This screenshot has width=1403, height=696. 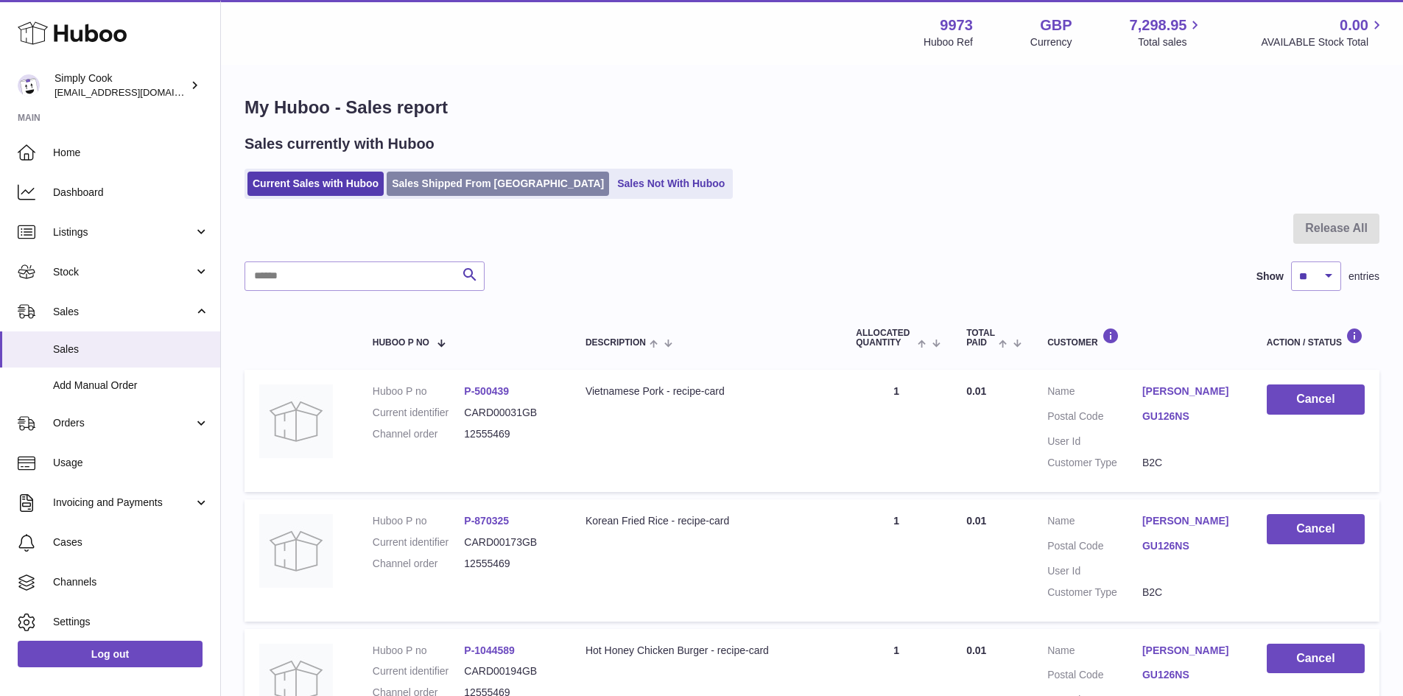 What do you see at coordinates (121, 85) in the screenshot?
I see `div: Simply Cook` at bounding box center [121, 85].